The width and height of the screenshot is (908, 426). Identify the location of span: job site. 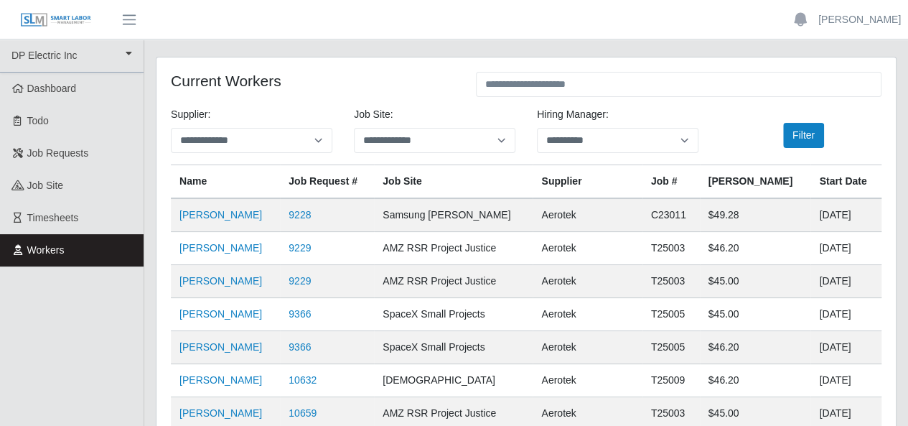
(45, 185).